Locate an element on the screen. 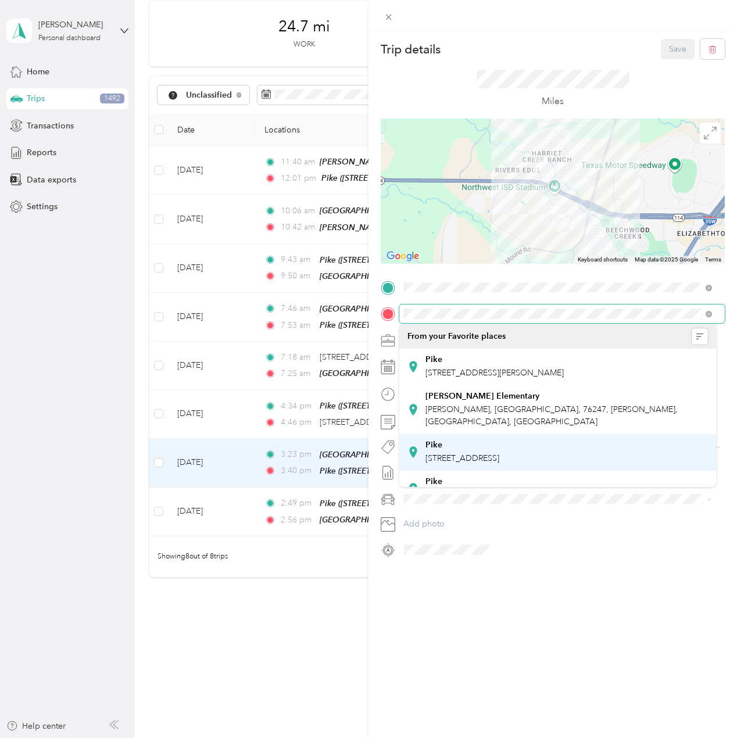 The image size is (737, 738). button: Keyboard shortcuts is located at coordinates (603, 260).